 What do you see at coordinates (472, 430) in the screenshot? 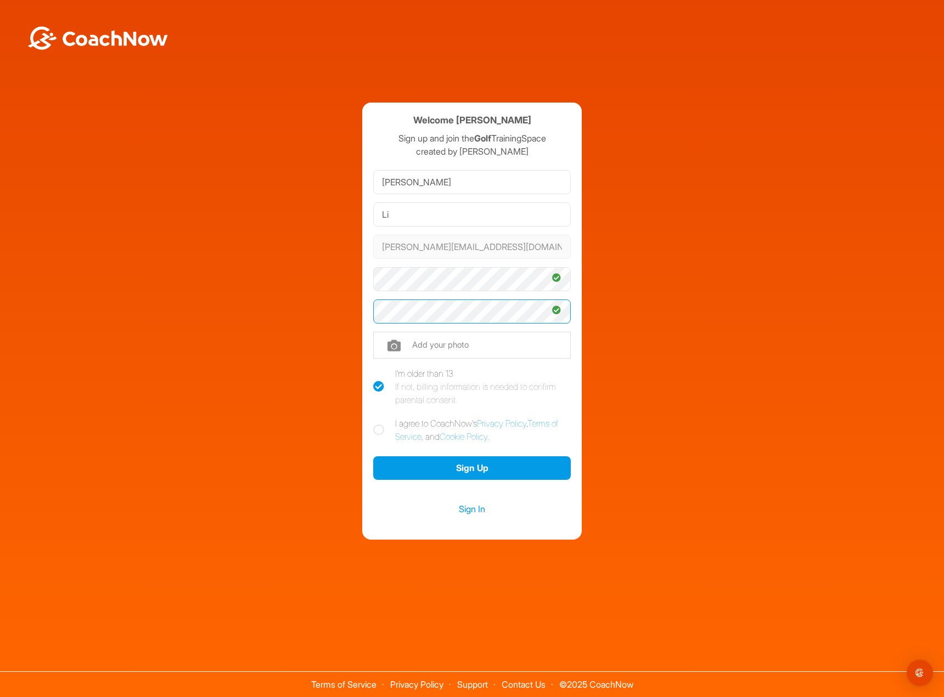
I see `label: I agree to CoachNow's , , and .` at bounding box center [472, 430].